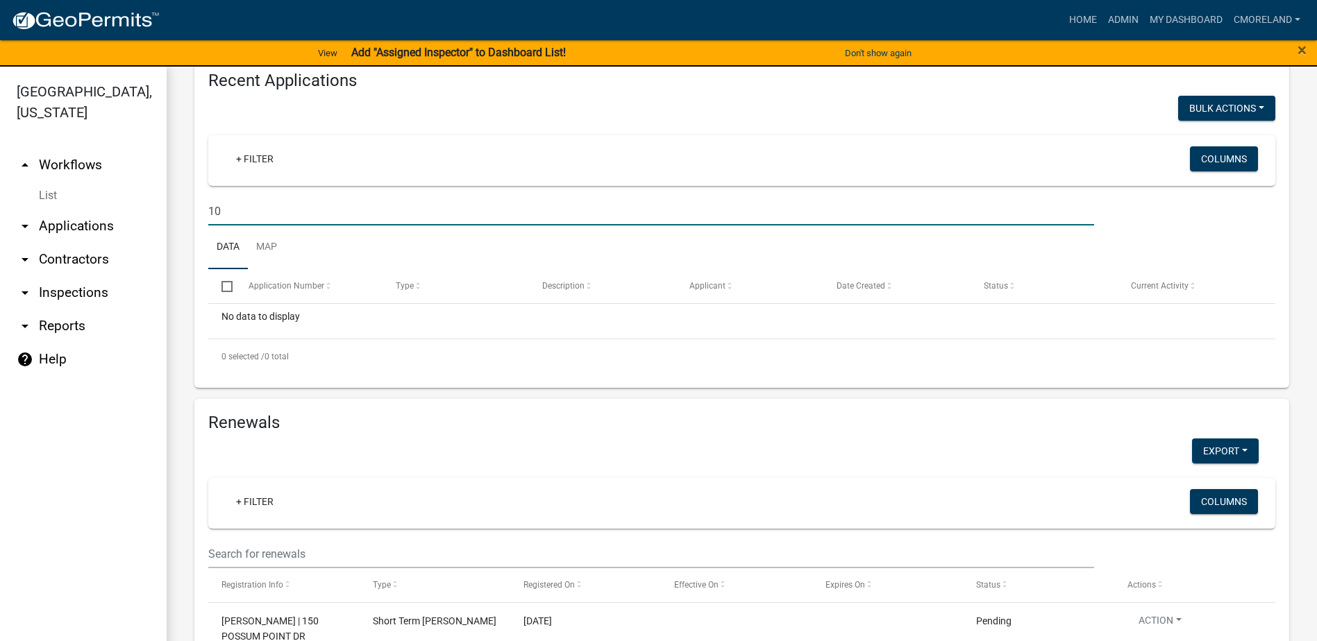 The image size is (1317, 641). Describe the element at coordinates (878, 53) in the screenshot. I see `button: Don't show again` at that location.